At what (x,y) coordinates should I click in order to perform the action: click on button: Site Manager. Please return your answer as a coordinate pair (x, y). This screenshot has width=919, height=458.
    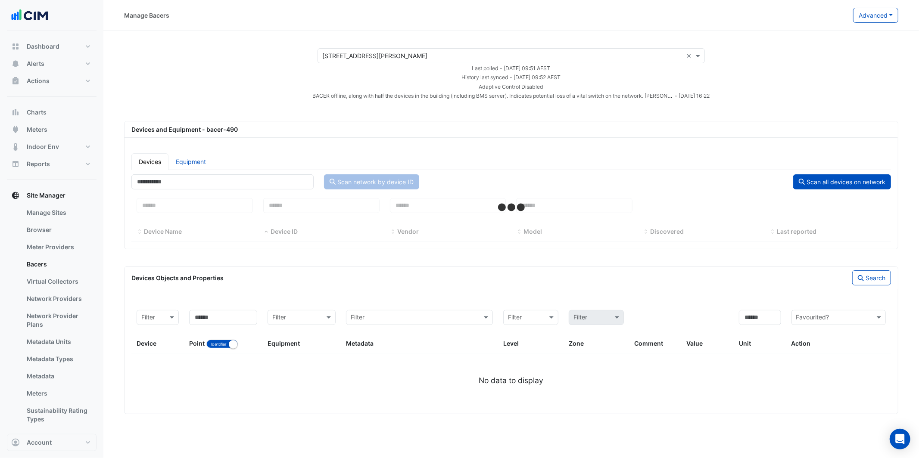
    Looking at the image, I should click on (52, 196).